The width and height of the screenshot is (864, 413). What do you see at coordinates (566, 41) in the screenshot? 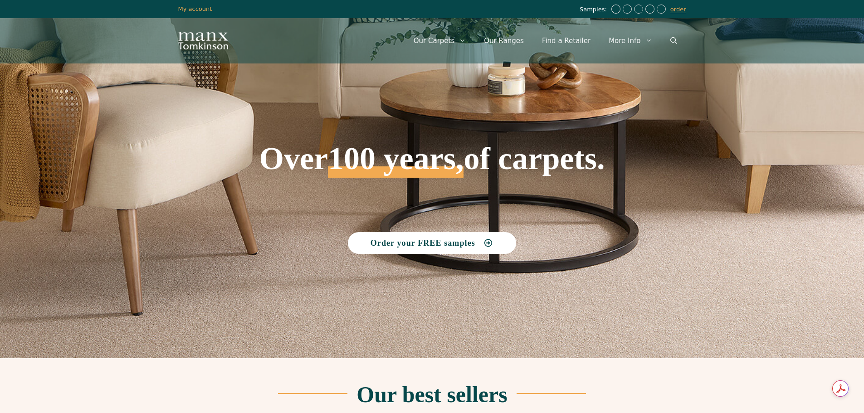
I see `a: Find a Retailer` at bounding box center [566, 41].